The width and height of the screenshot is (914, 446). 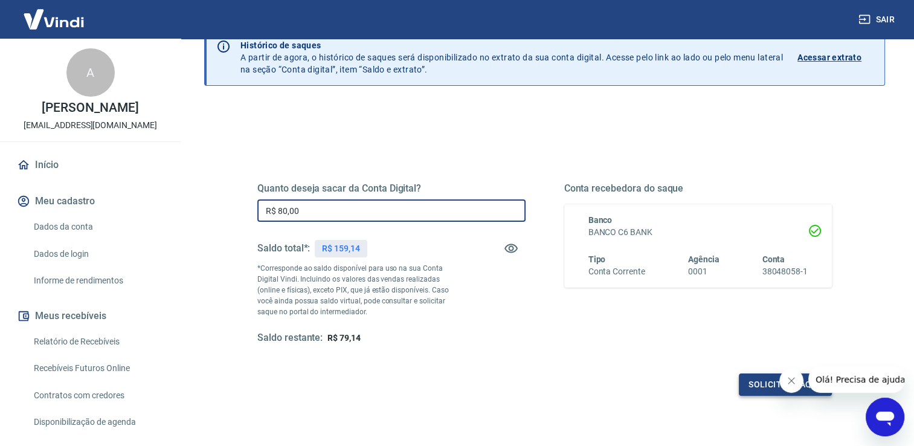 I want to click on h6: 0001, so click(x=704, y=271).